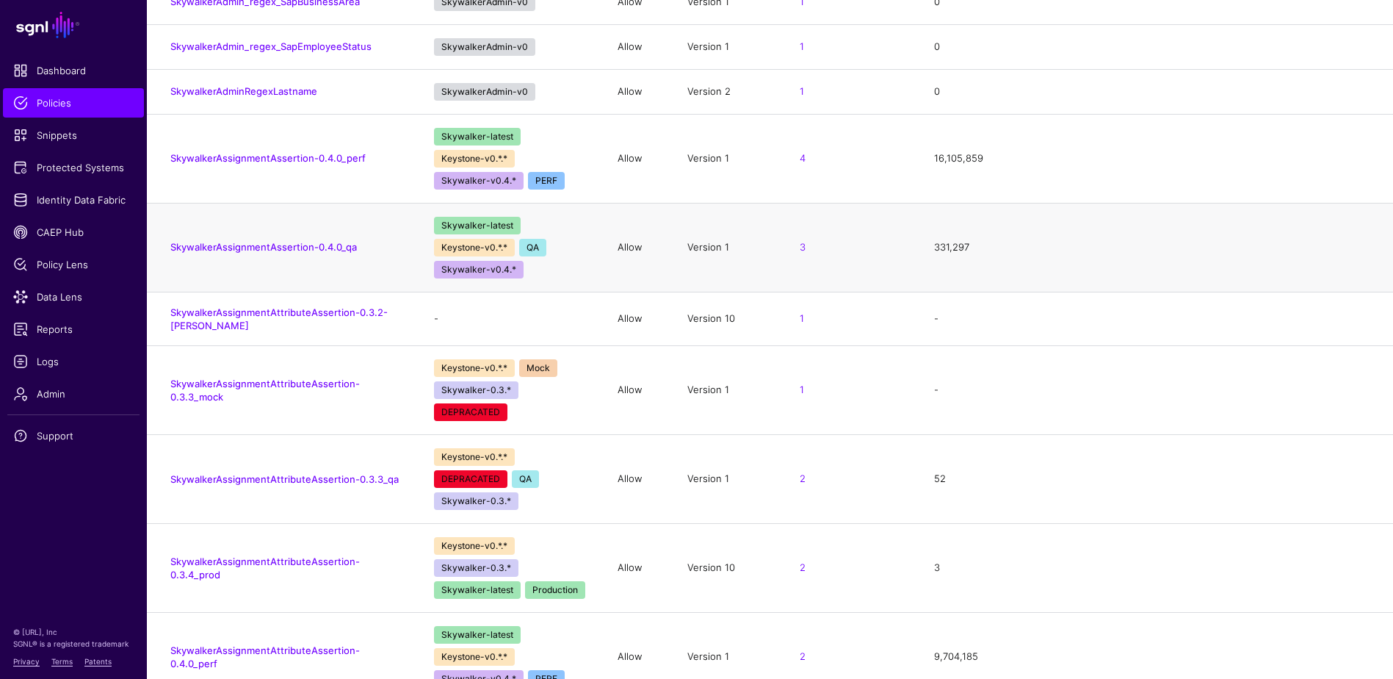 The image size is (1393, 679). I want to click on span: CAEP Hub, so click(73, 232).